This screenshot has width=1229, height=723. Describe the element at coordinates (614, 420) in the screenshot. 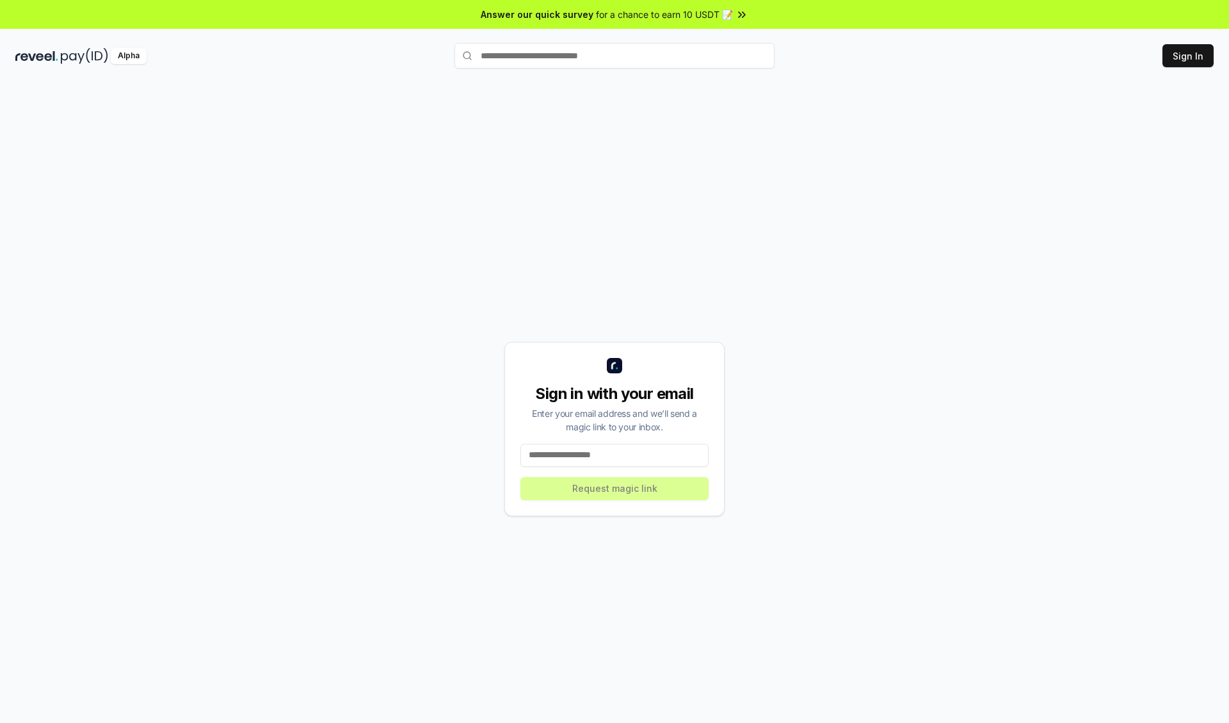

I see `div: Enter your email address and we’ll send a magic link to your inbox.` at that location.